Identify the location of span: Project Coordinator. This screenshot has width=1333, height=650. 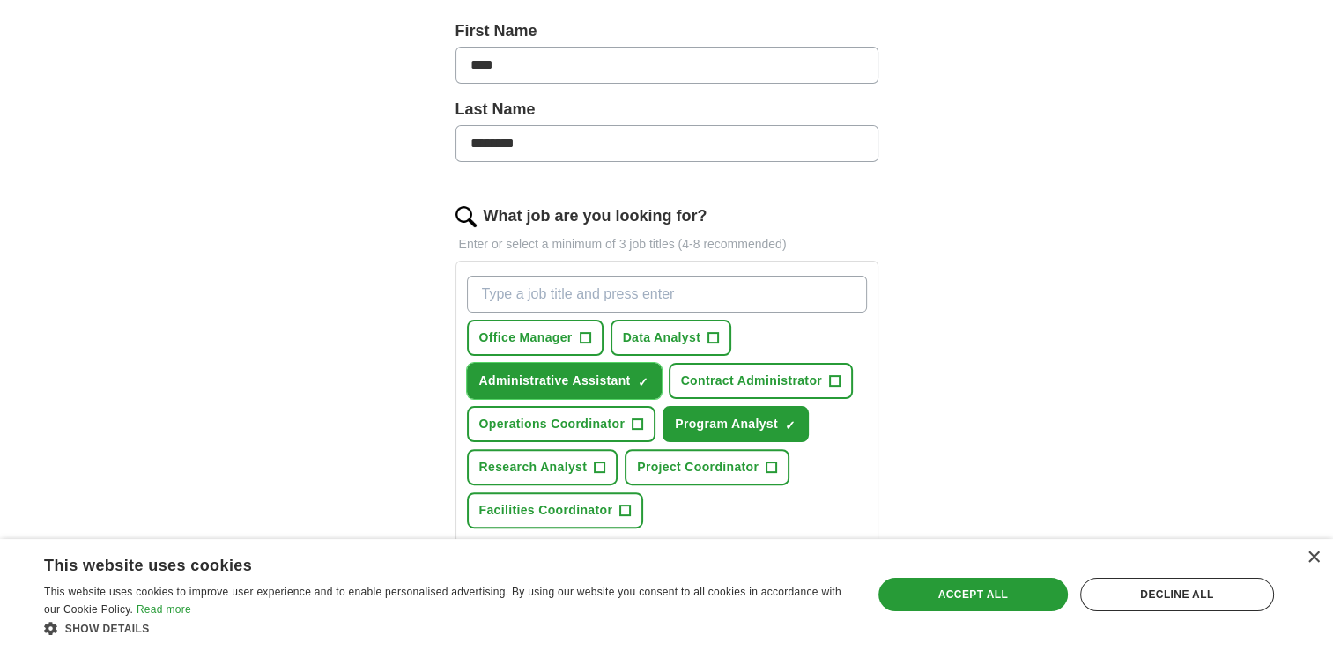
(698, 467).